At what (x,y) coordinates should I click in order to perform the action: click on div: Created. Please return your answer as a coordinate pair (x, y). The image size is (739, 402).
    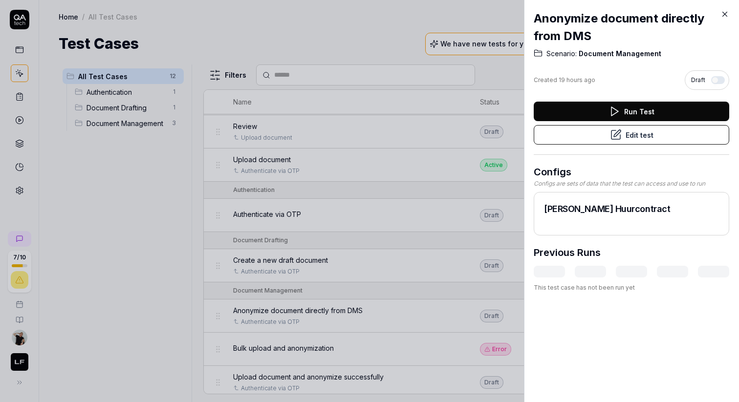
    Looking at the image, I should click on (565, 80).